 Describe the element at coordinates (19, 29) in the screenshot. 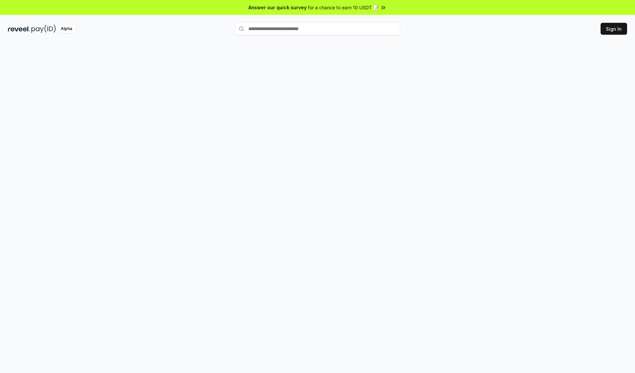

I see `img: reveel_dark` at that location.